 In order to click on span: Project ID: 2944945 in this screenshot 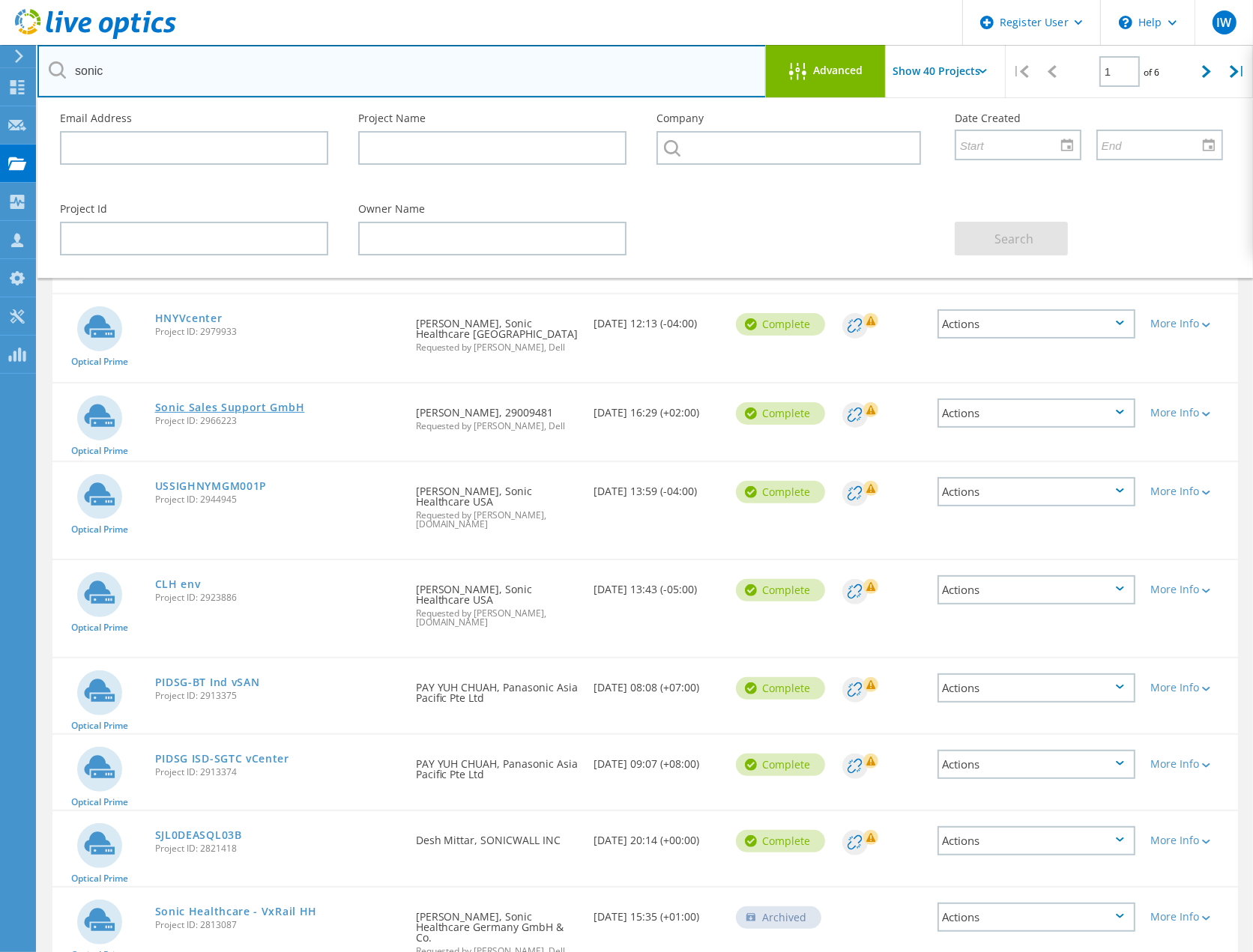, I will do `click(278, 500)`.